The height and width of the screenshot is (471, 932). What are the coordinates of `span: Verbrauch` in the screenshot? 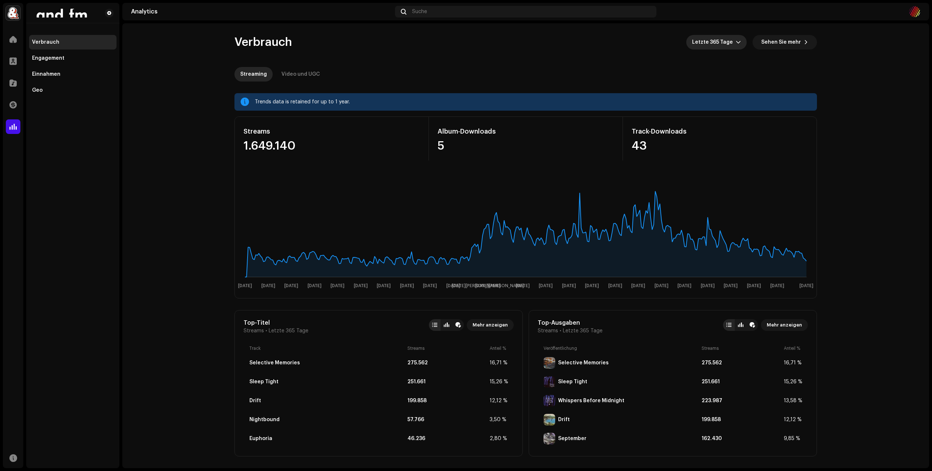 It's located at (263, 42).